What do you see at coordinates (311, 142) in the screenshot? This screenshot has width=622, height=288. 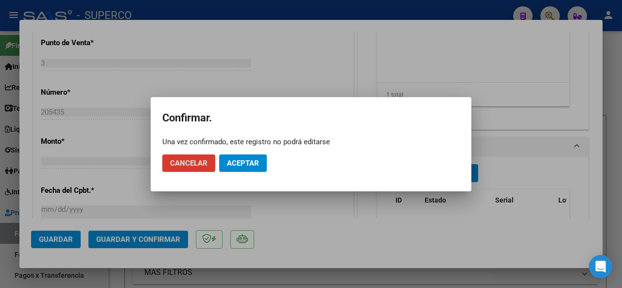 I see `div: Una vez confirmado, este registro no podrá editarse` at bounding box center [311, 142].